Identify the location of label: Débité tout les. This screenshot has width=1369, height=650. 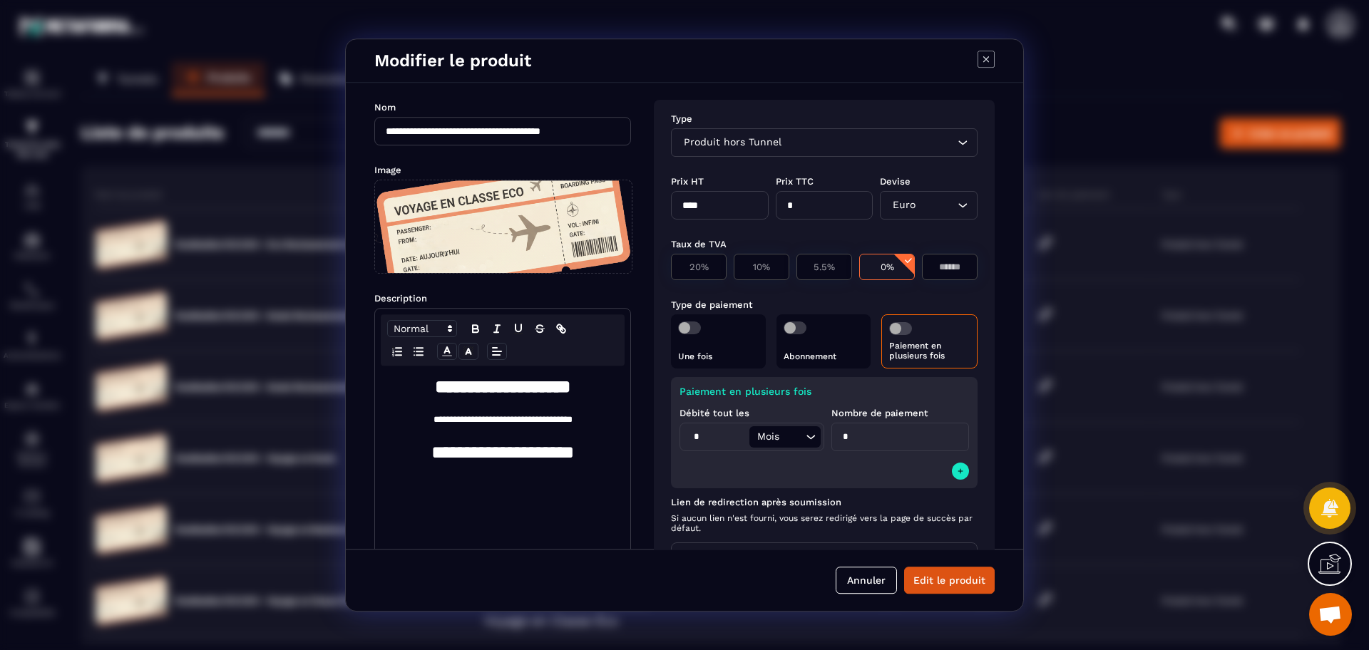
(714, 413).